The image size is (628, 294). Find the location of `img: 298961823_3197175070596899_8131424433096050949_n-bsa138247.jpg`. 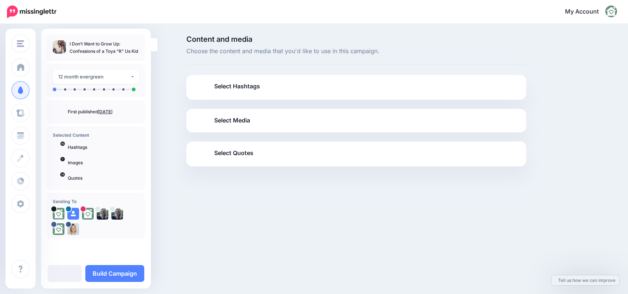

img: 298961823_3197175070596899_8131424433096050949_n-bsa138247.jpg is located at coordinates (88, 213).